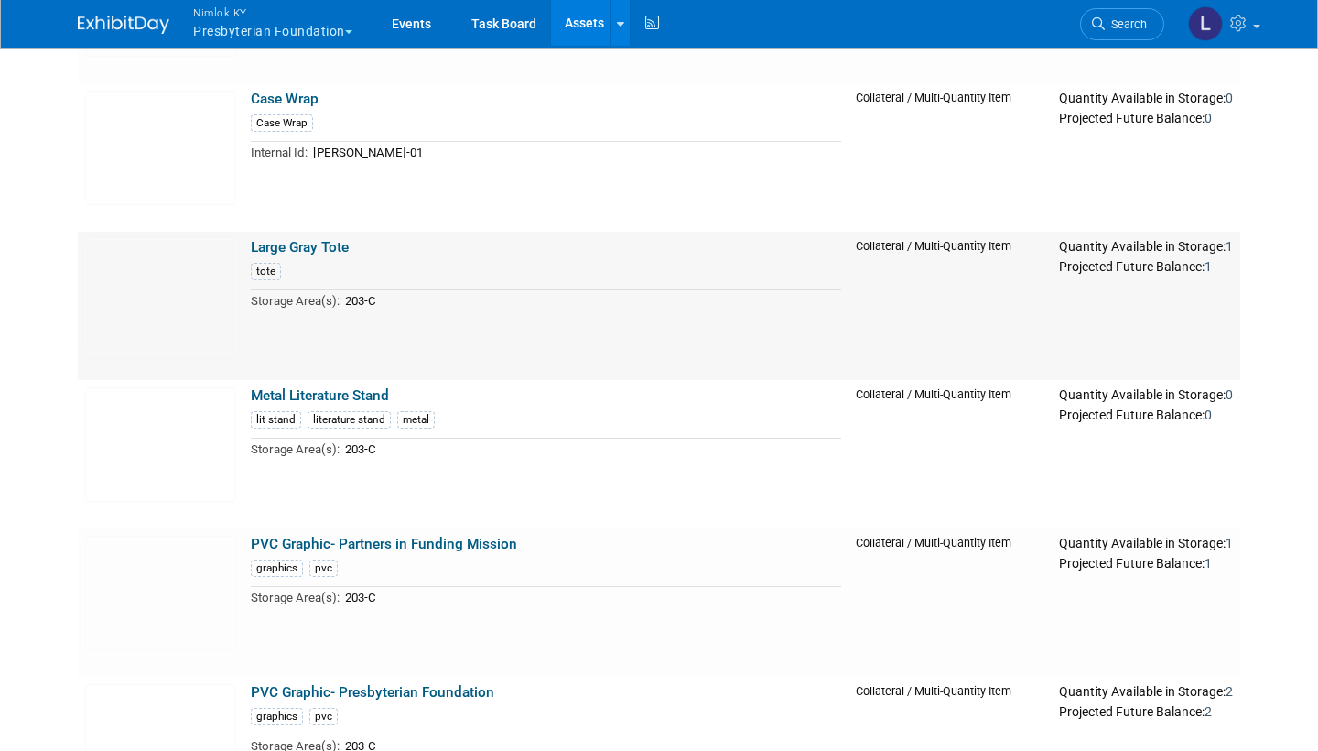 This screenshot has width=1318, height=751. I want to click on td: Internal Id:, so click(279, 152).